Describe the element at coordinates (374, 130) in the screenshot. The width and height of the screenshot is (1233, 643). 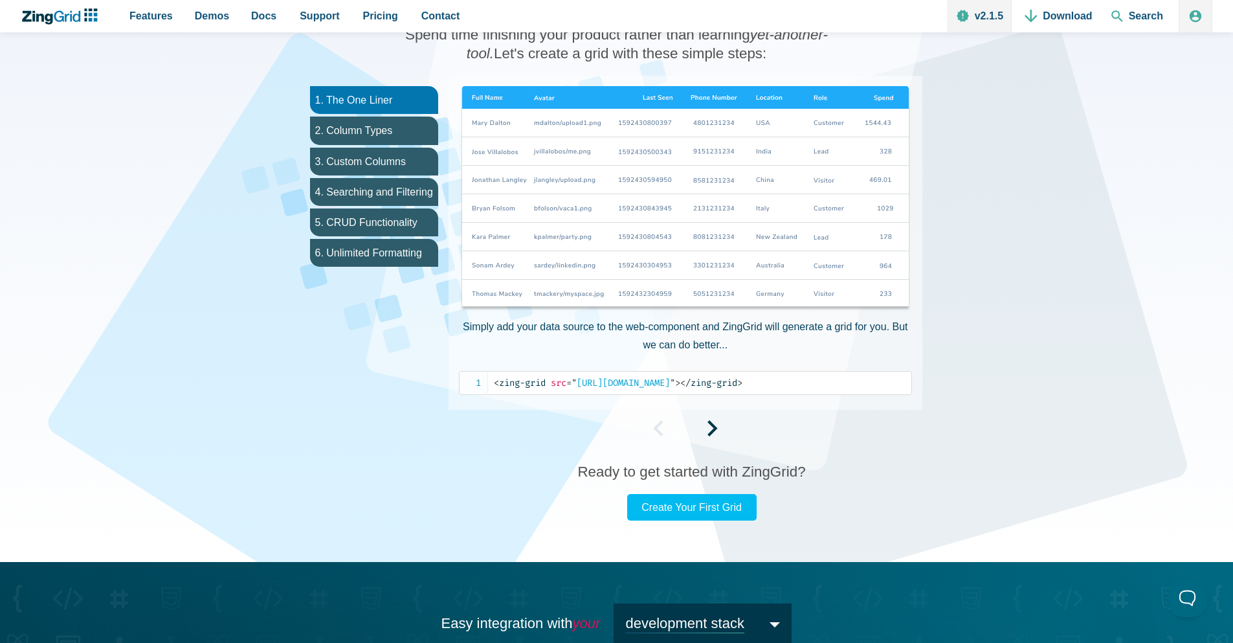
I see `li: 2. Column Types` at that location.